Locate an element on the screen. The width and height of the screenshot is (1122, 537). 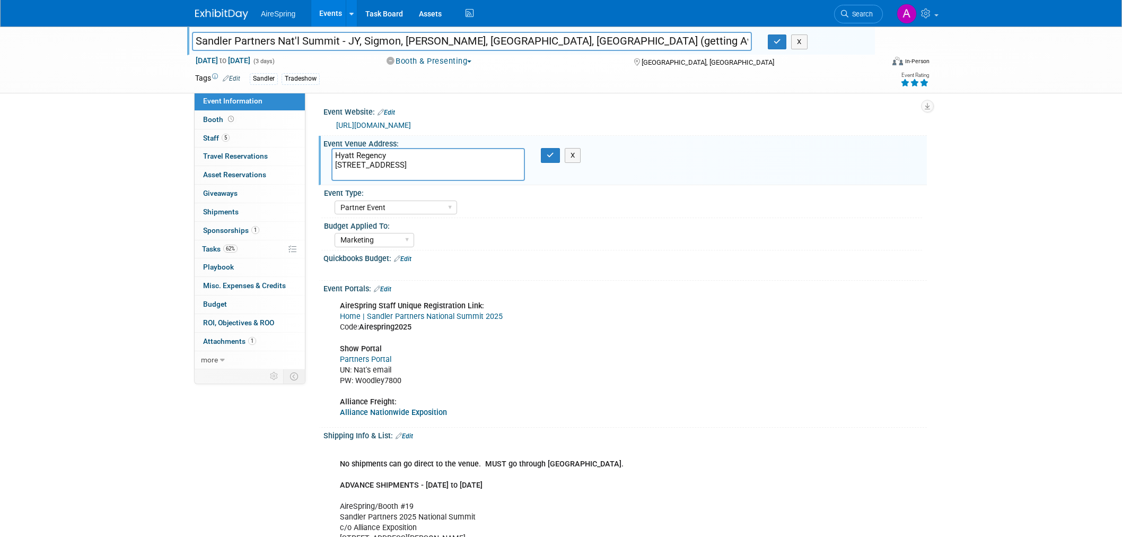
div: Code: UN: Nat's email PW: Woodley7800 is located at coordinates (571, 359).